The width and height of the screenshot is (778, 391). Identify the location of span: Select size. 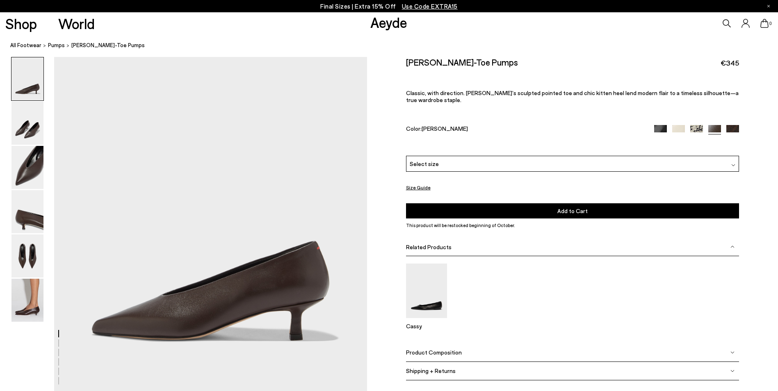
(424, 164).